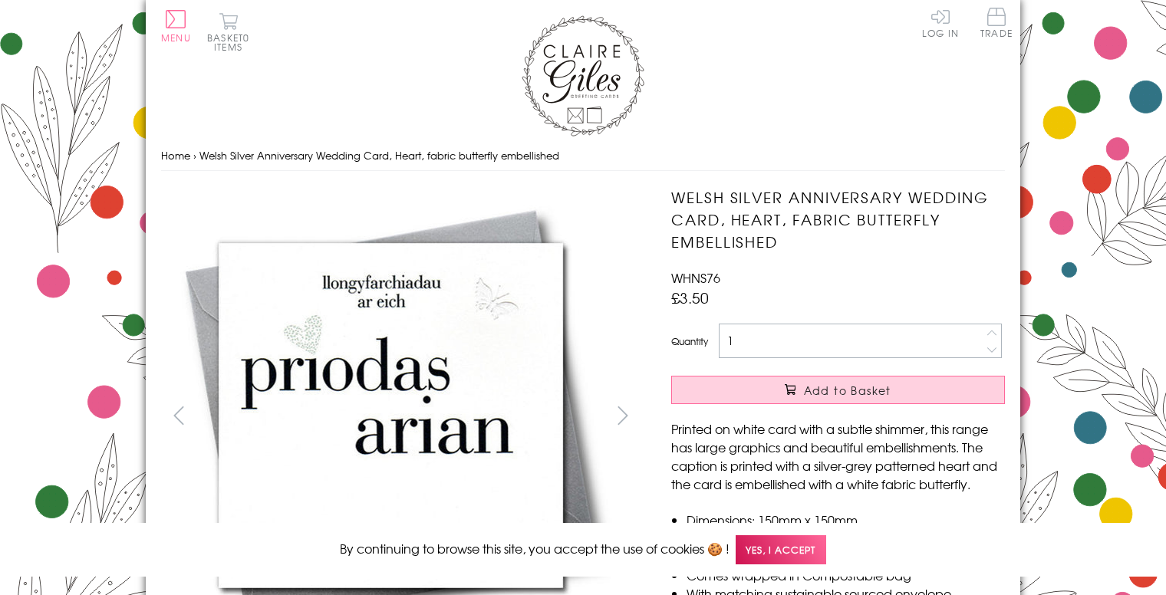  What do you see at coordinates (996, 22) in the screenshot?
I see `span: Trade` at bounding box center [996, 22].